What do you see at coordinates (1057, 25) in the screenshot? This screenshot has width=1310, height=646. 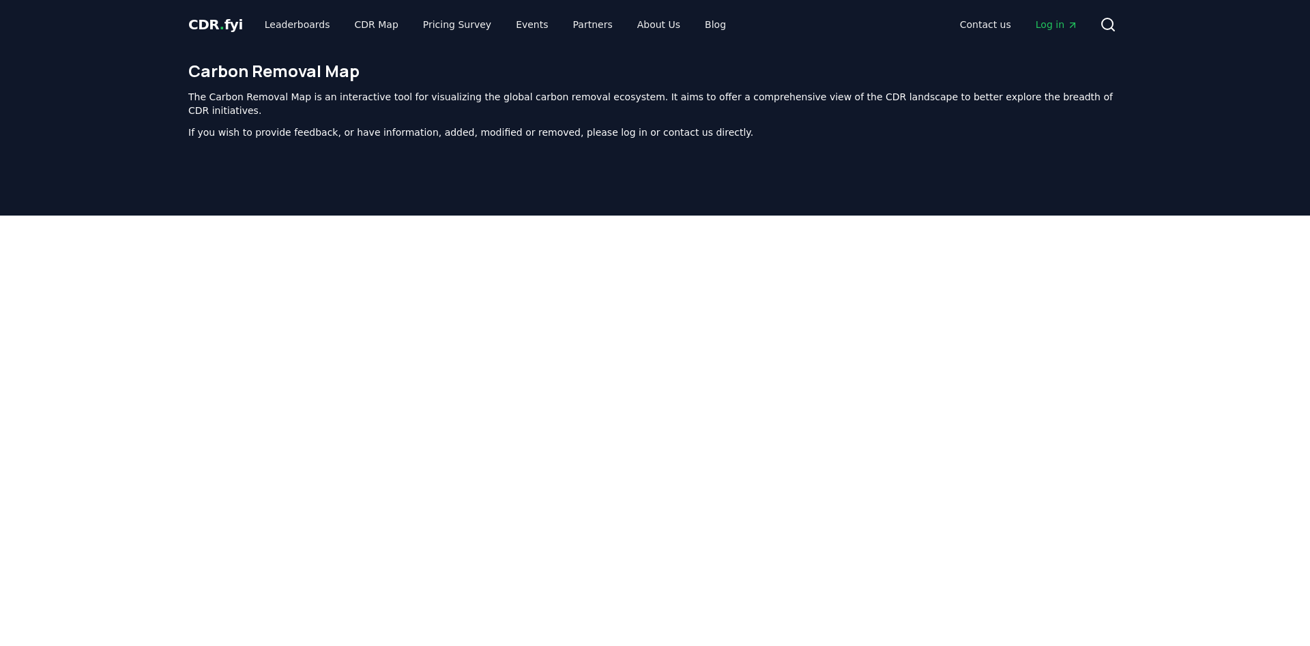 I see `span: Log in` at bounding box center [1057, 25].